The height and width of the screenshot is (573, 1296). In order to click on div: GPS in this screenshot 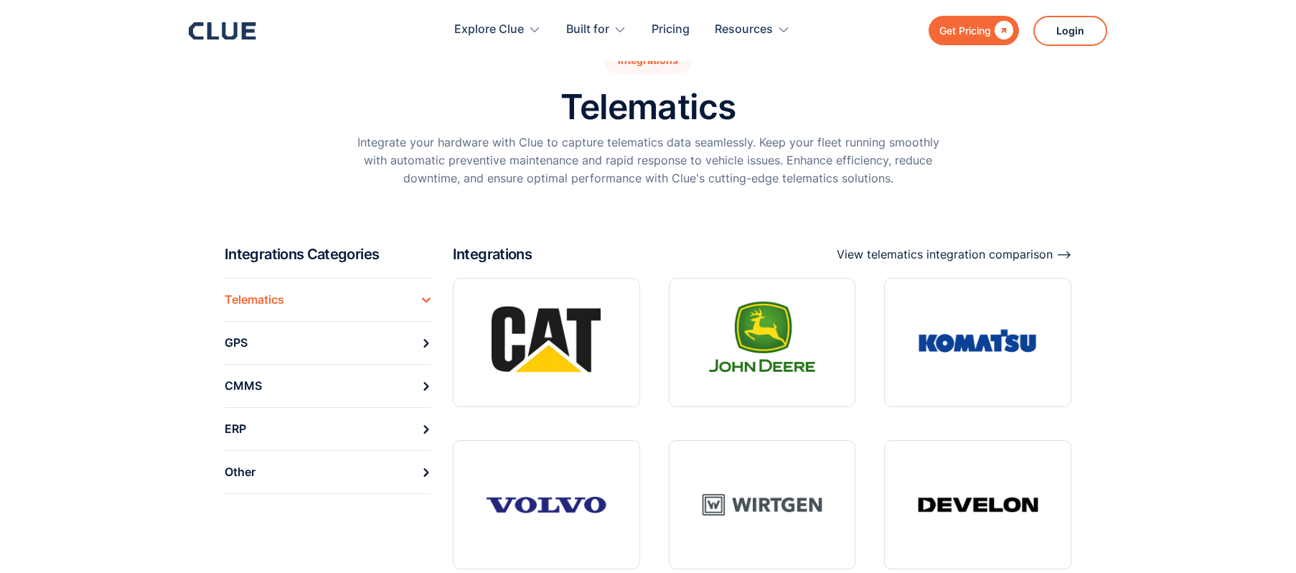, I will do `click(236, 342)`.